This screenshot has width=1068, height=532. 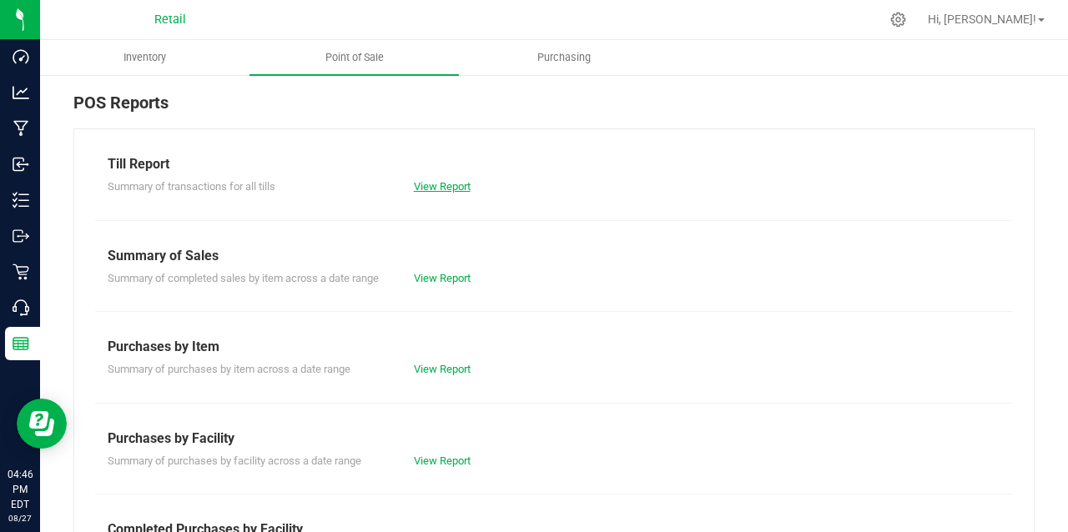 I want to click on span: Retail, so click(x=170, y=19).